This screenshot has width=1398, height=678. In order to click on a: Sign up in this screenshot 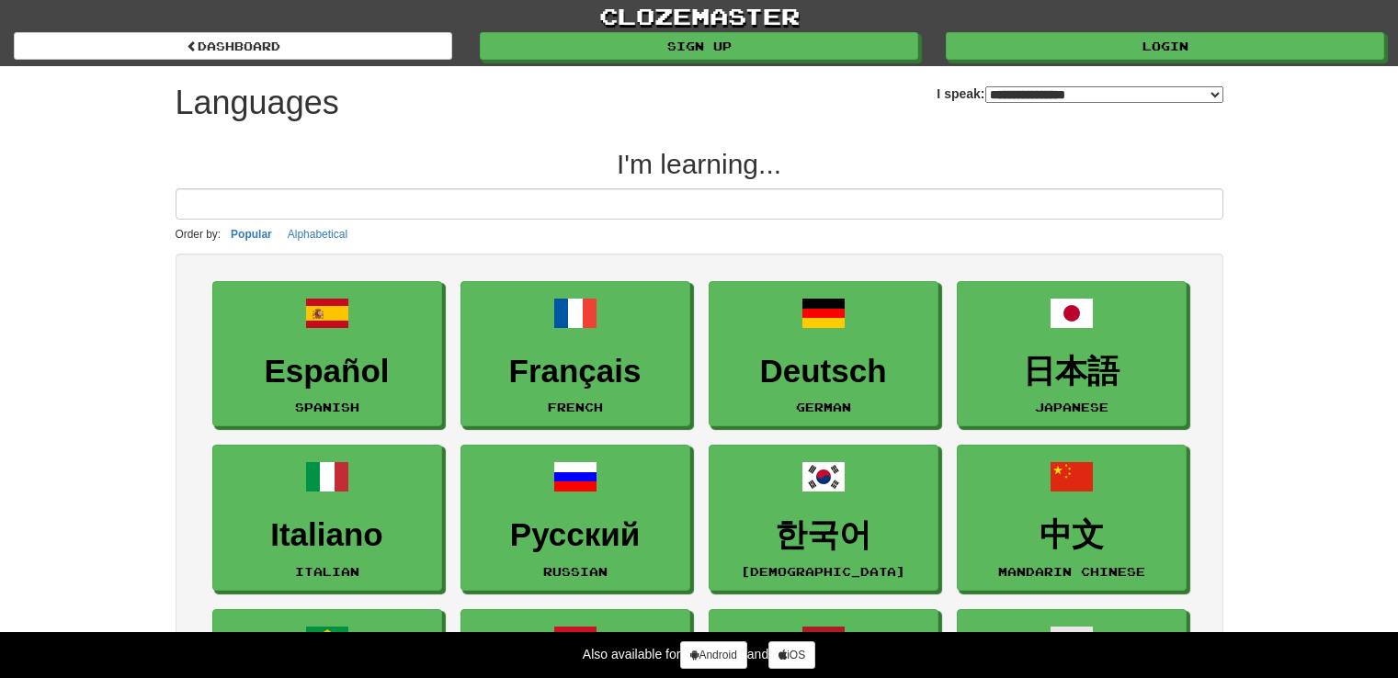, I will do `click(698, 46)`.